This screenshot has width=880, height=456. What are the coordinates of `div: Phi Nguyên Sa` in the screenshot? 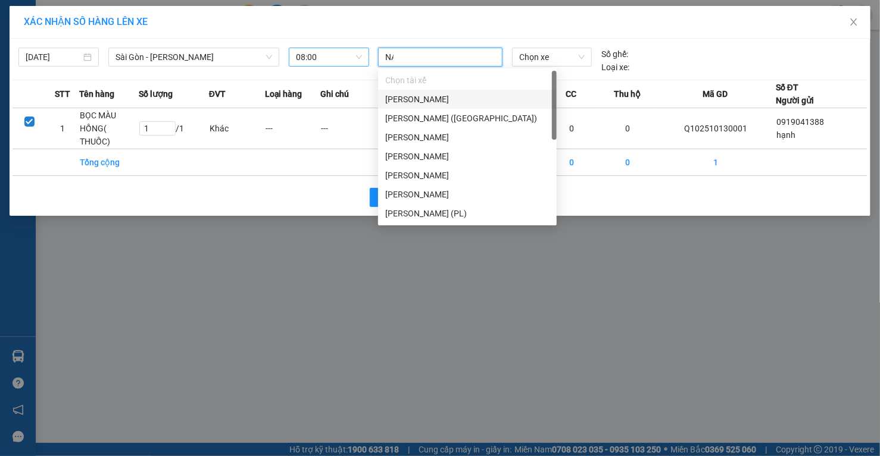 It's located at (467, 137).